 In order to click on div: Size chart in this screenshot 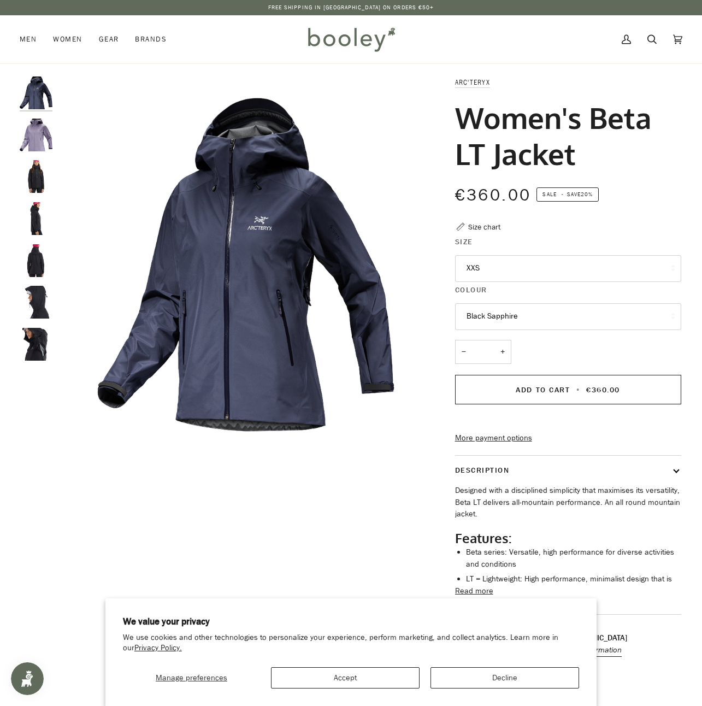, I will do `click(484, 227)`.